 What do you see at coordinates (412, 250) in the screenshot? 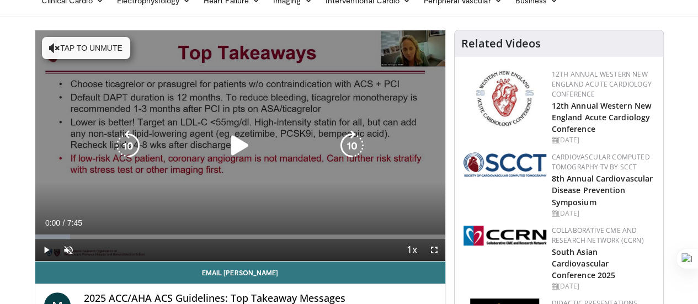
I see `button: Playback Rate` at bounding box center [412, 250].